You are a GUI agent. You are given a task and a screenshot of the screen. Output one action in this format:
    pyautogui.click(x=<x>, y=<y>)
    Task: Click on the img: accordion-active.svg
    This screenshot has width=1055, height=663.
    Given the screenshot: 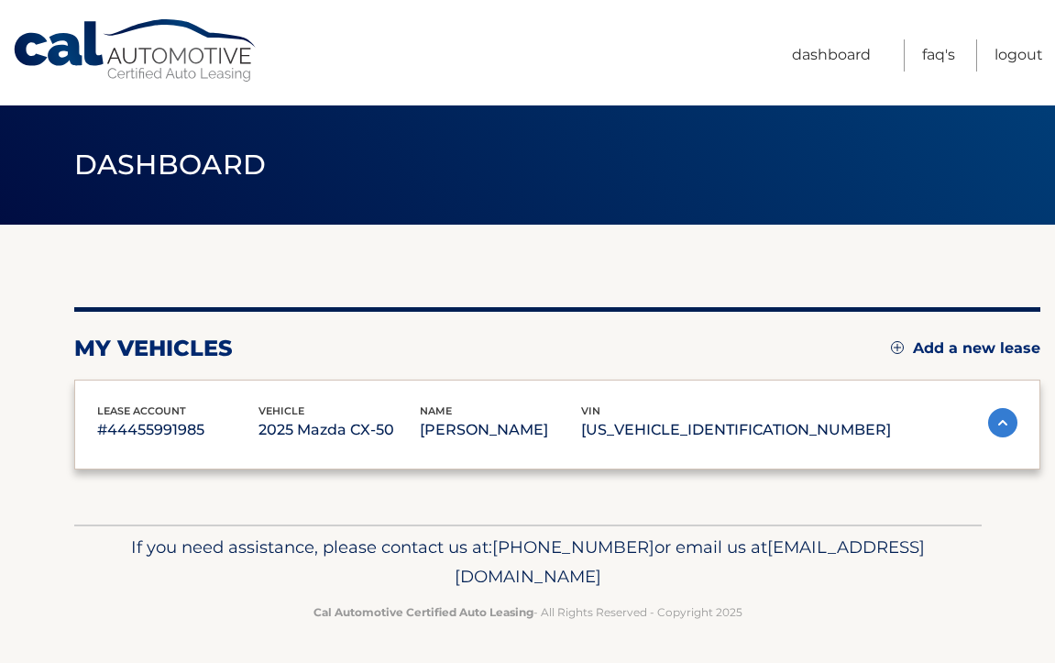 What is the action you would take?
    pyautogui.click(x=1003, y=423)
    